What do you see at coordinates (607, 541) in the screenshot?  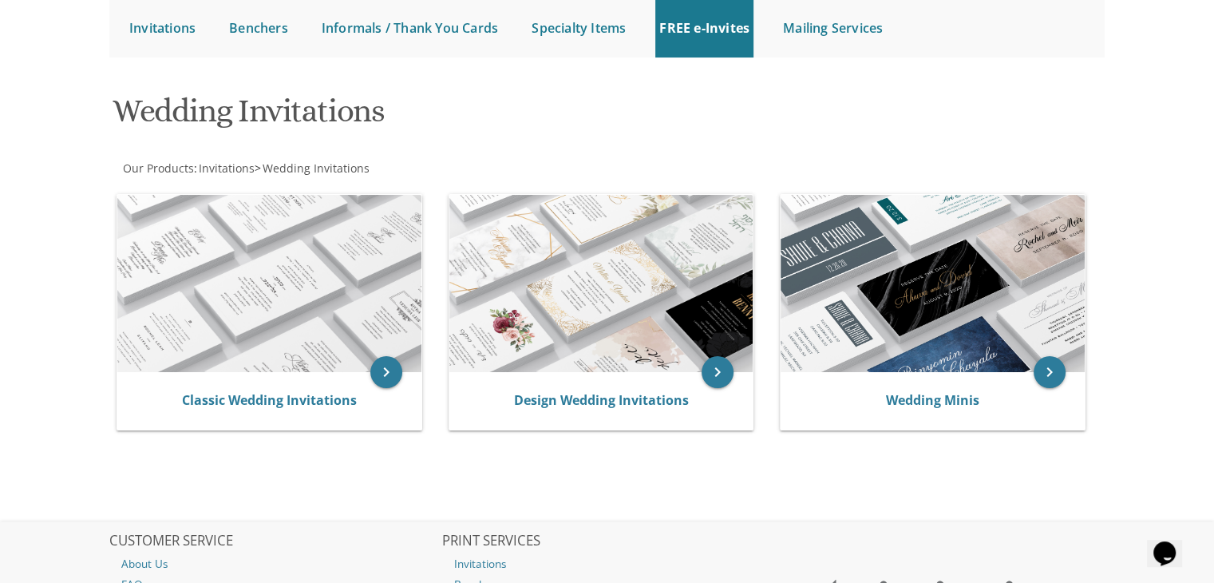 I see `h2: PRINT SERVICES` at bounding box center [607, 541].